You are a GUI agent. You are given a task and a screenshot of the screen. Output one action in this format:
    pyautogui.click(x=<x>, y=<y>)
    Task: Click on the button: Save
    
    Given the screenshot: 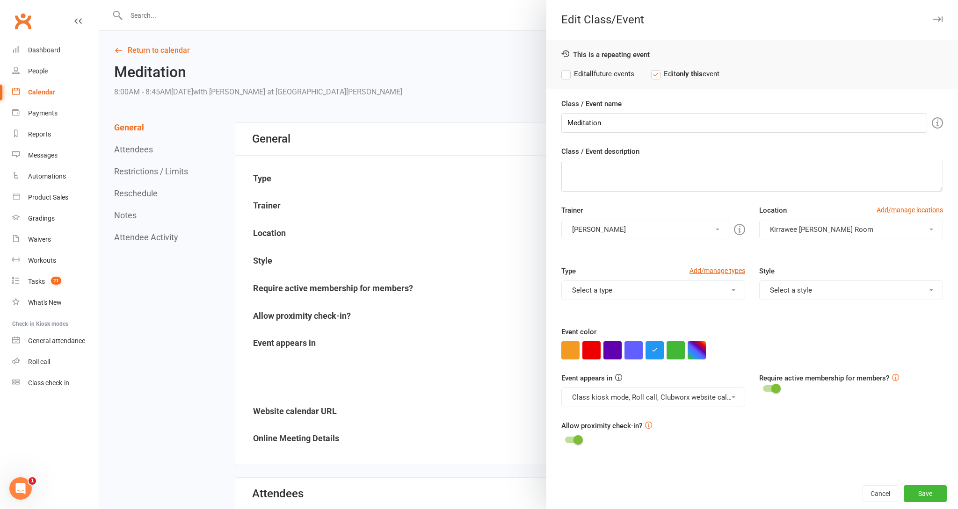 What is the action you would take?
    pyautogui.click(x=925, y=494)
    